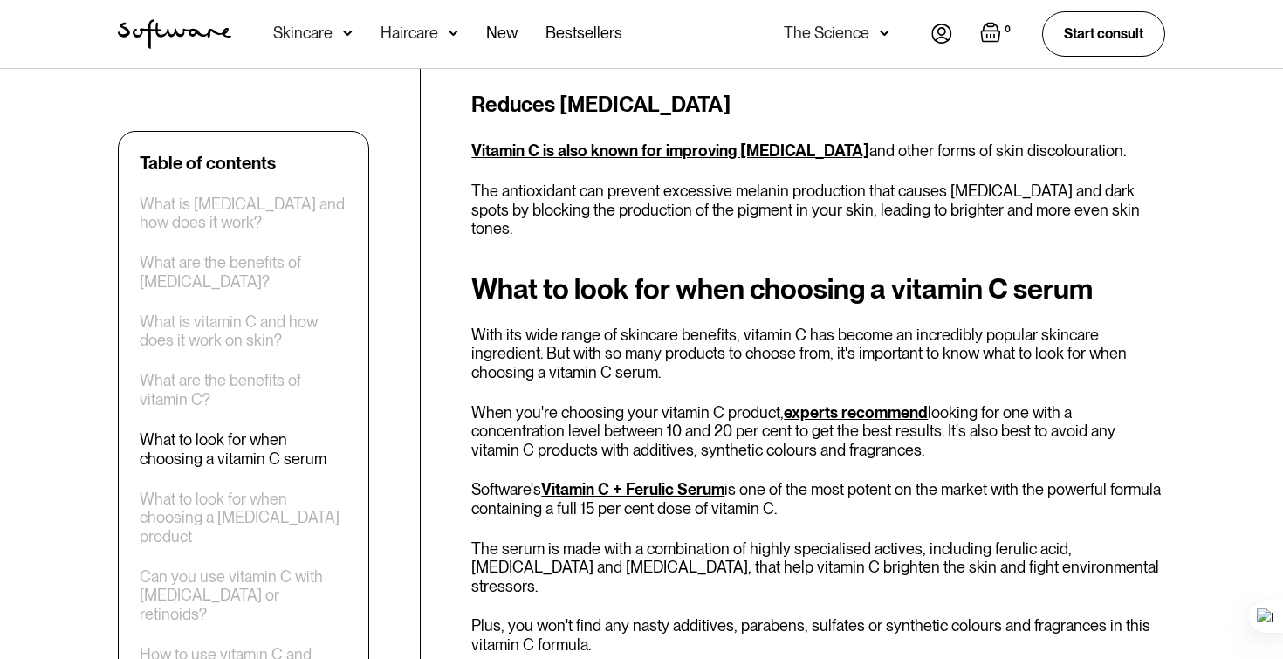 This screenshot has width=1283, height=659. What do you see at coordinates (175, 34) in the screenshot?
I see `img: Software Logo` at bounding box center [175, 34].